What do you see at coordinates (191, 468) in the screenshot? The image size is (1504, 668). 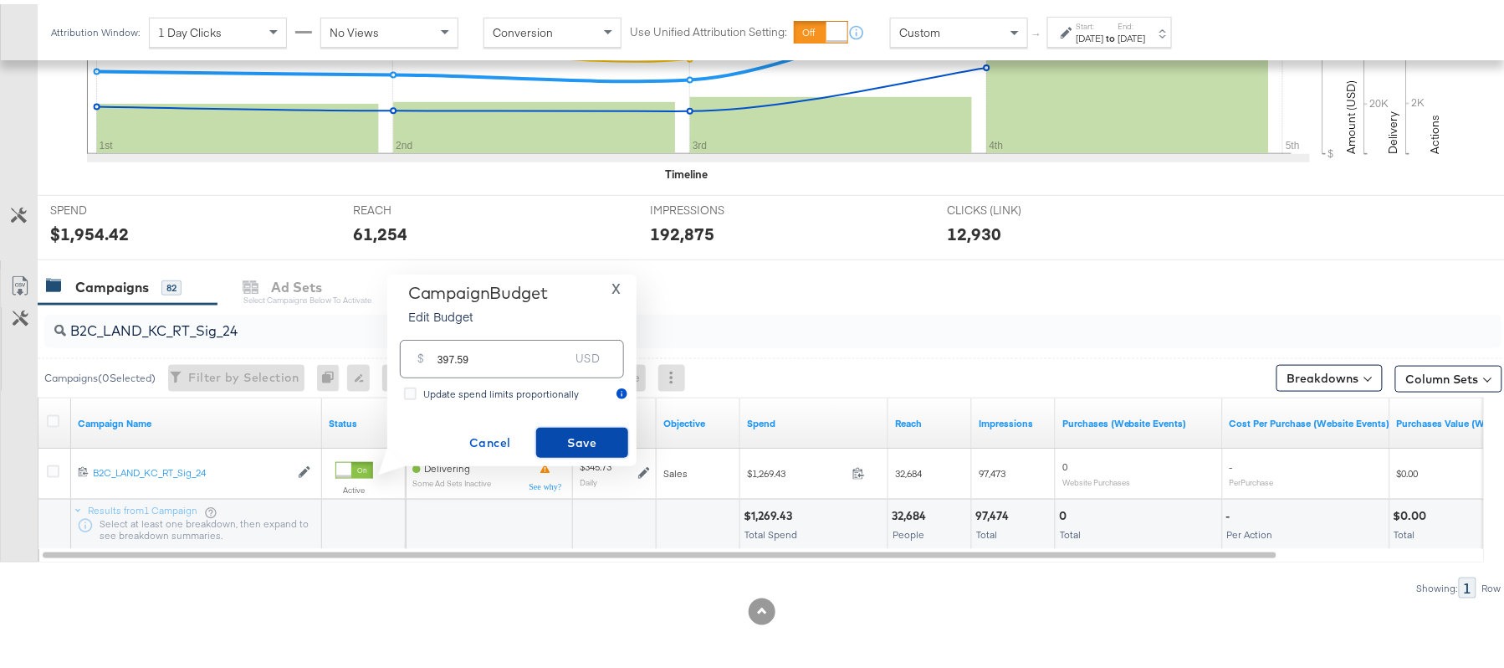 I see `div: B2C_LAND_KC_RT_Sig_24` at bounding box center [191, 468].